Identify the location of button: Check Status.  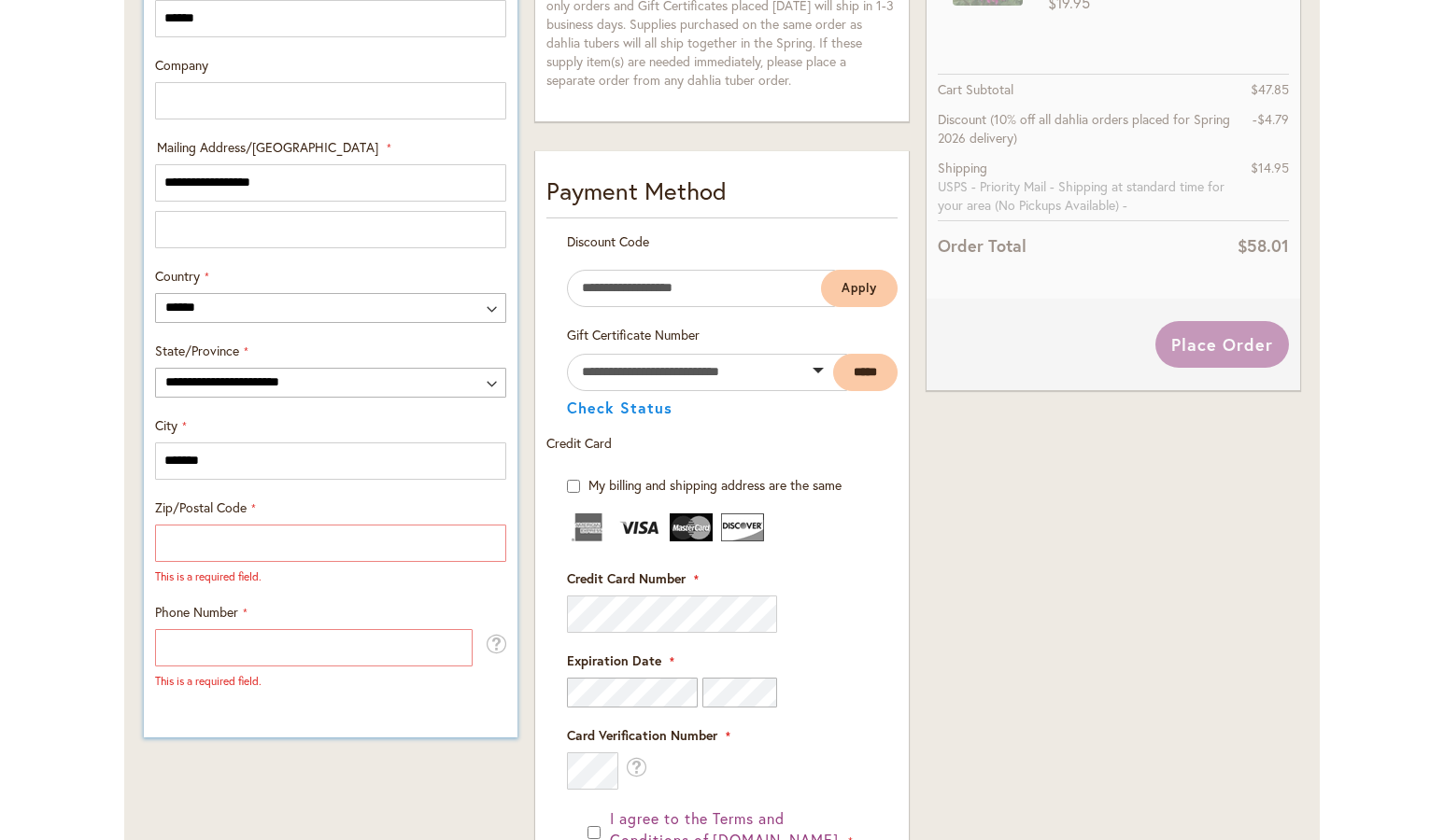
(620, 408).